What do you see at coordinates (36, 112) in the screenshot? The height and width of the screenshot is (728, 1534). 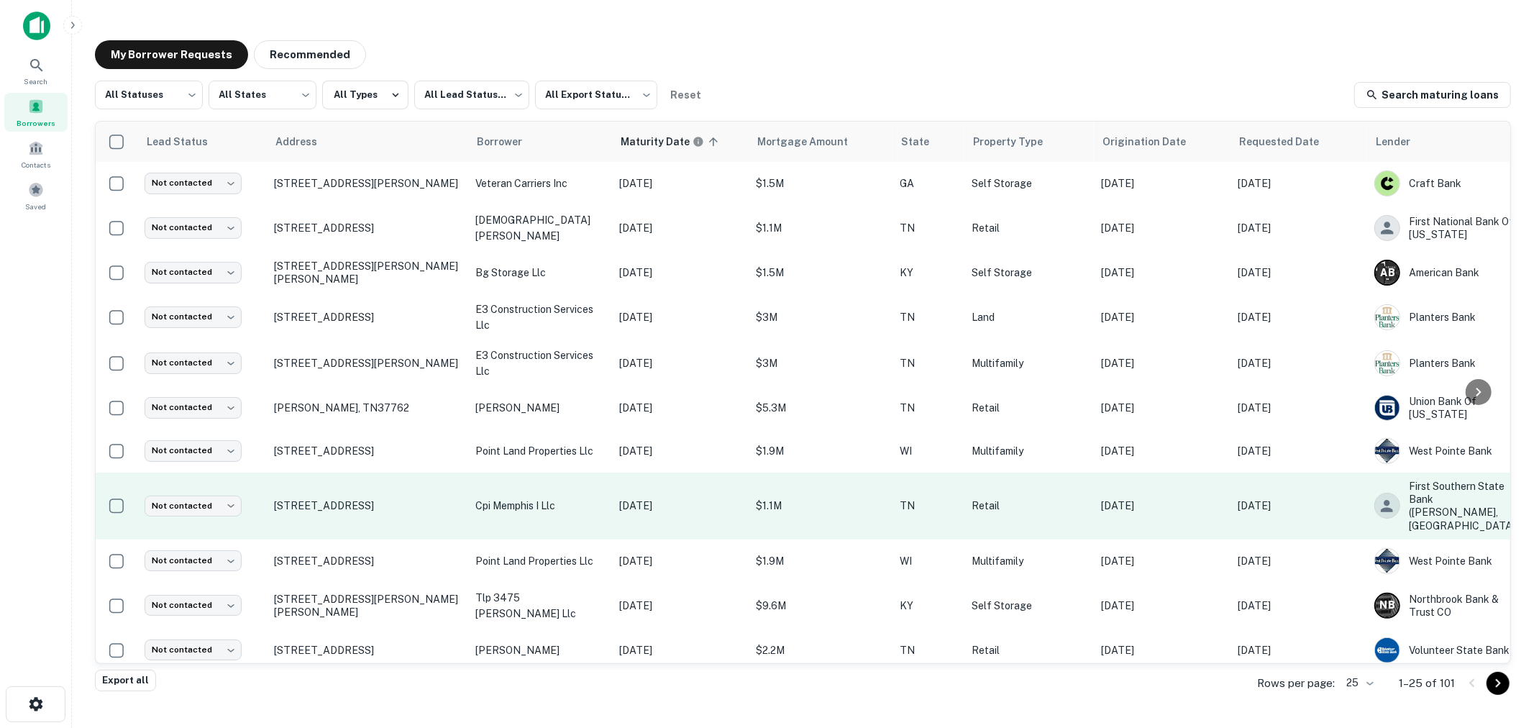 I see `a: Borrowers` at bounding box center [36, 112].